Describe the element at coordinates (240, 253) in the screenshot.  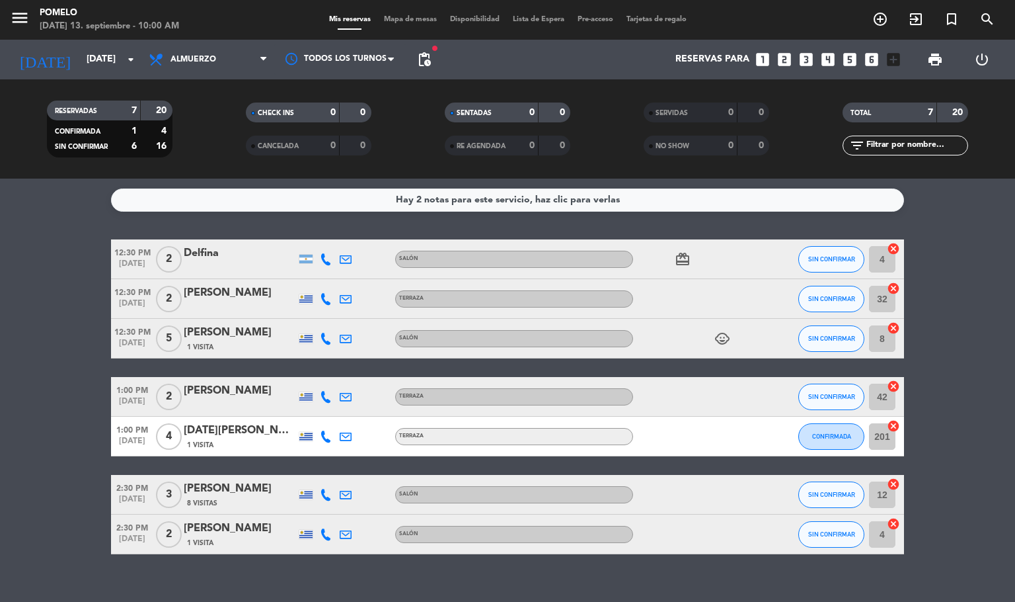
I see `div: Delfina` at that location.